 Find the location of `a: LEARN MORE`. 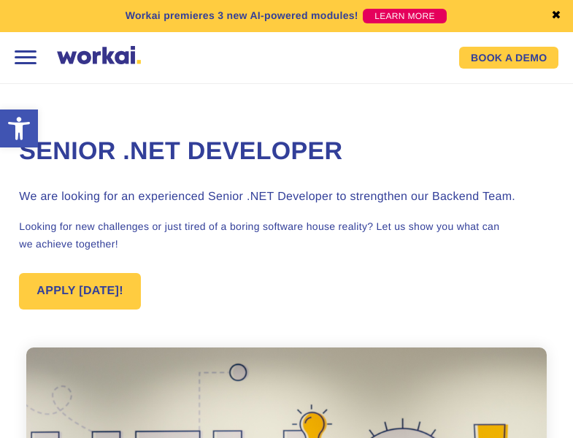

a: LEARN MORE is located at coordinates (404, 16).